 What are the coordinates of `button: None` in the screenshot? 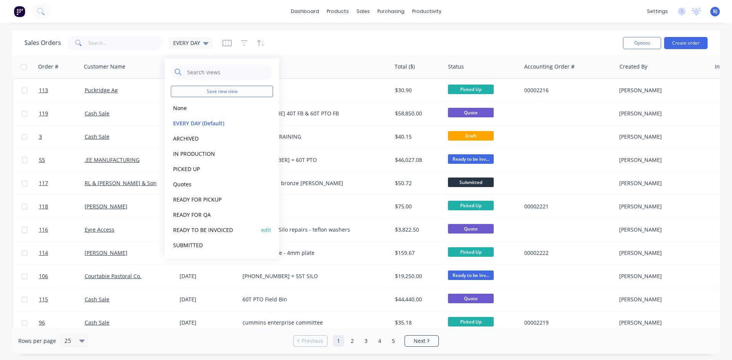 It's located at (214, 108).